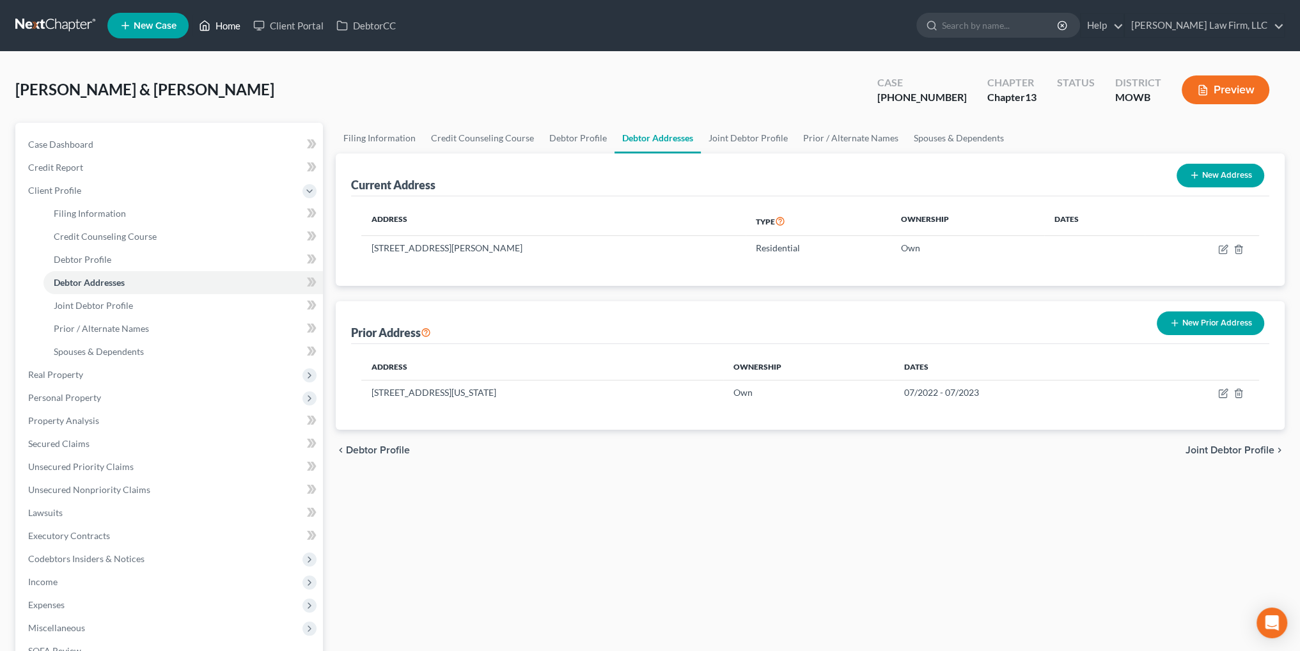 The image size is (1300, 651). Describe the element at coordinates (46, 604) in the screenshot. I see `span: Expenses` at that location.